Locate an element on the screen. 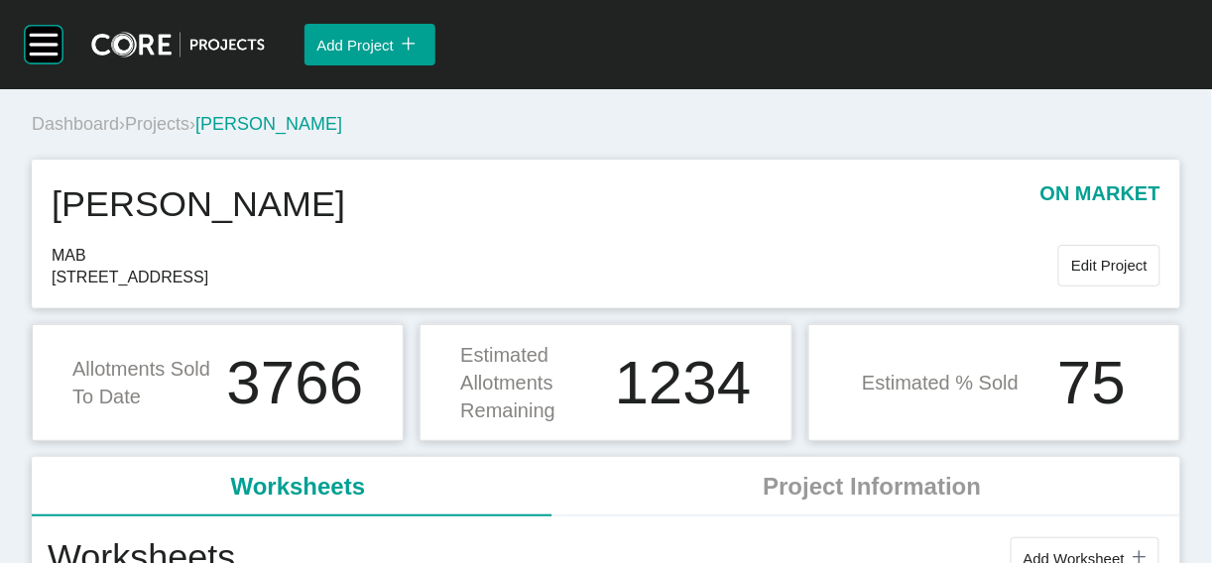  img: core-logo-dark.3138cae2.png is located at coordinates (177, 45).